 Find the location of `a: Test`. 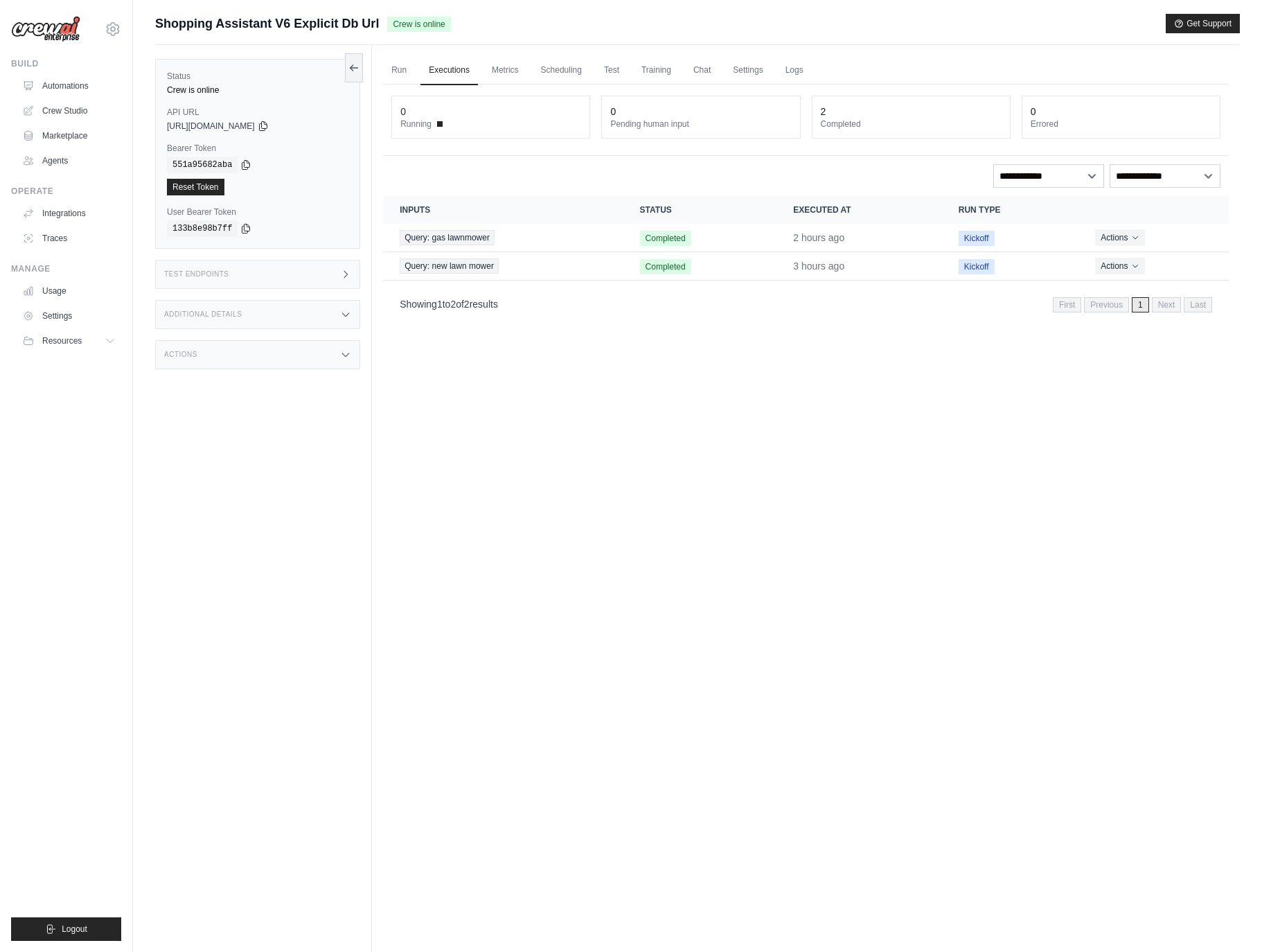

a: Test is located at coordinates (612, 71).